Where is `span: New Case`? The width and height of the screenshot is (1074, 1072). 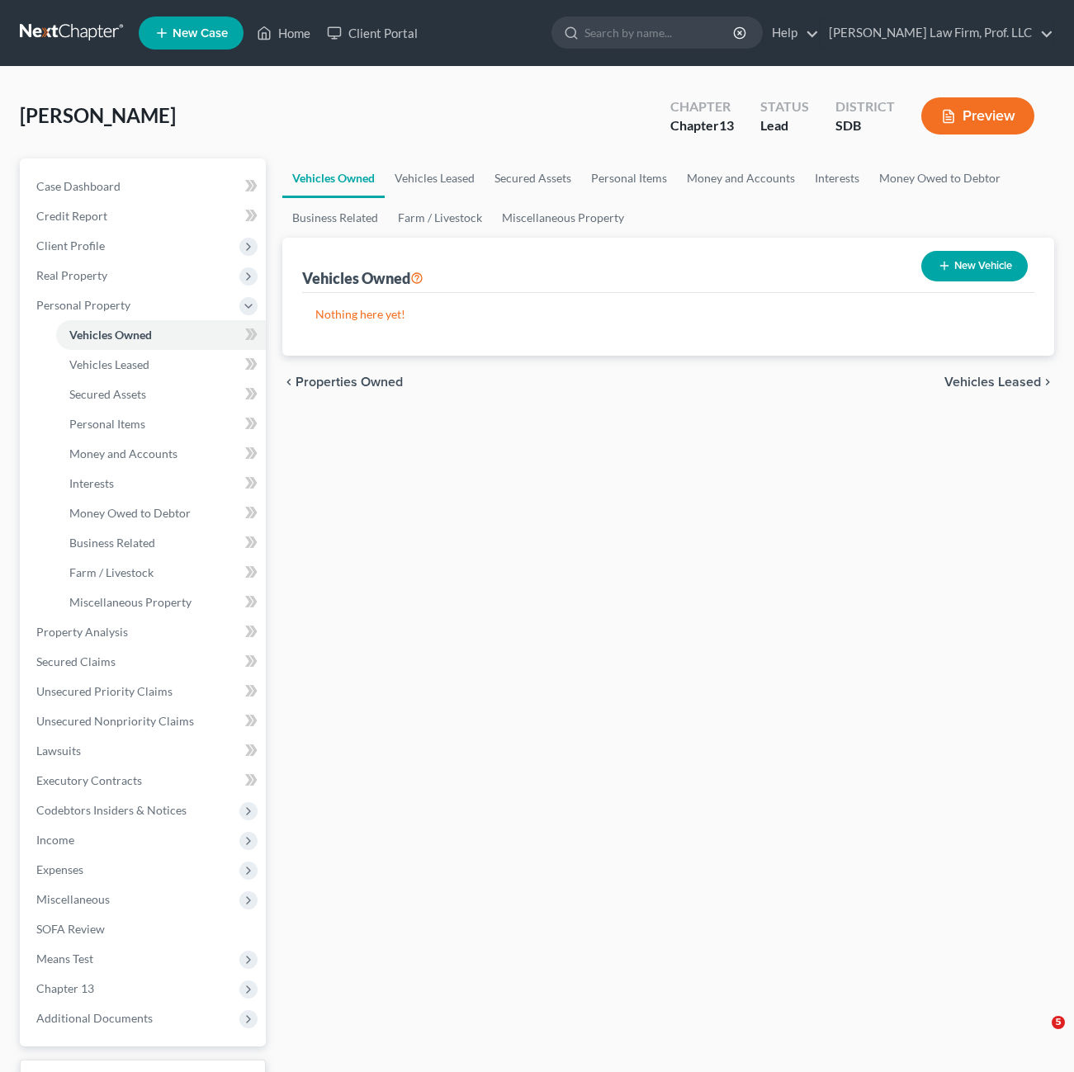 span: New Case is located at coordinates (200, 33).